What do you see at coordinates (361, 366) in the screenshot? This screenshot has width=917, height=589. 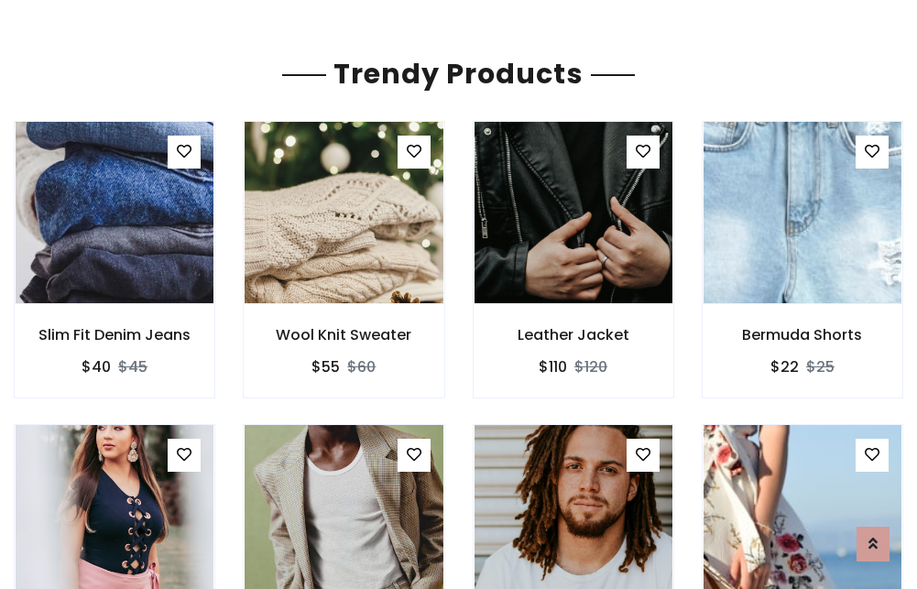 I see `del: $60` at bounding box center [361, 366].